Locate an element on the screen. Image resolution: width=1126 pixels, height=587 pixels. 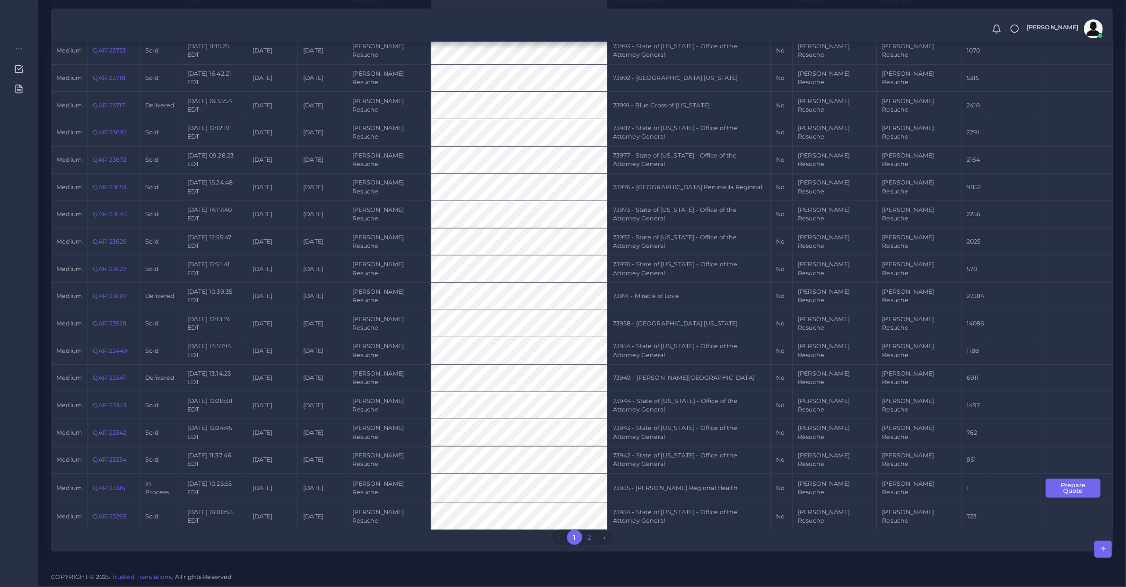
a: QAR123692 is located at coordinates (110, 132).